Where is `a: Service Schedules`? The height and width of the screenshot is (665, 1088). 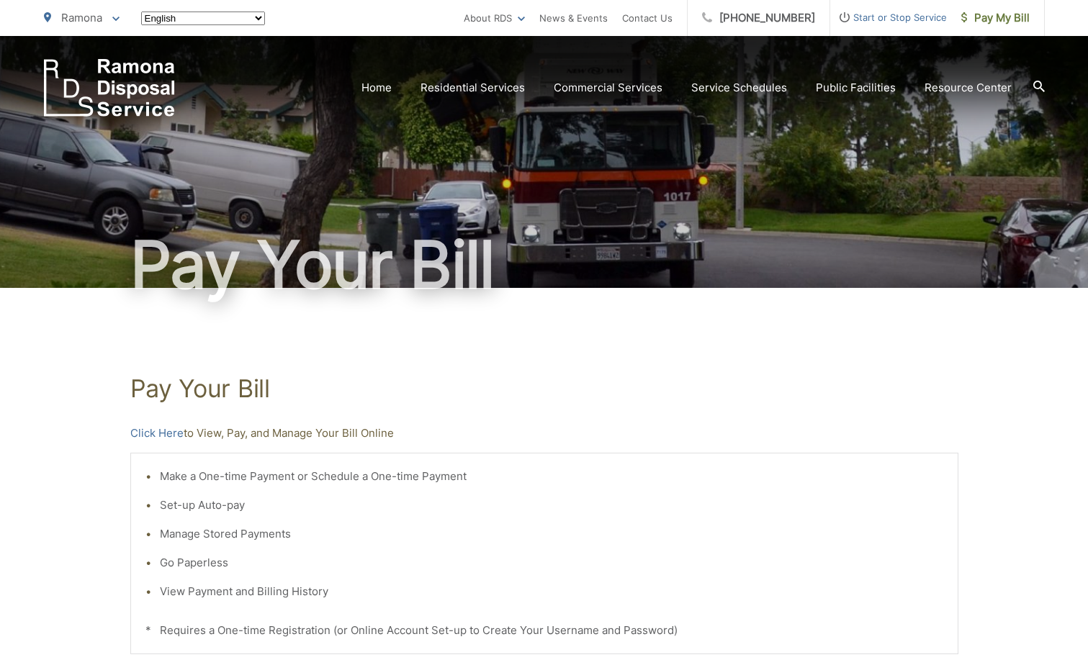 a: Service Schedules is located at coordinates (738, 88).